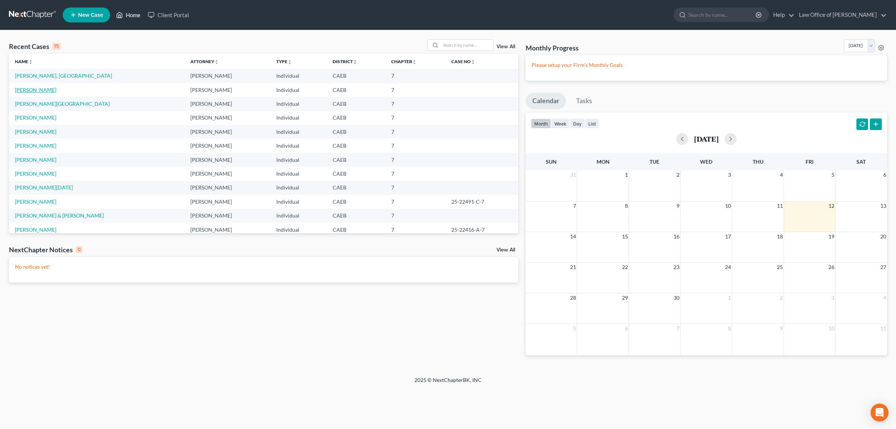  Describe the element at coordinates (678, 206) in the screenshot. I see `span: 9` at that location.